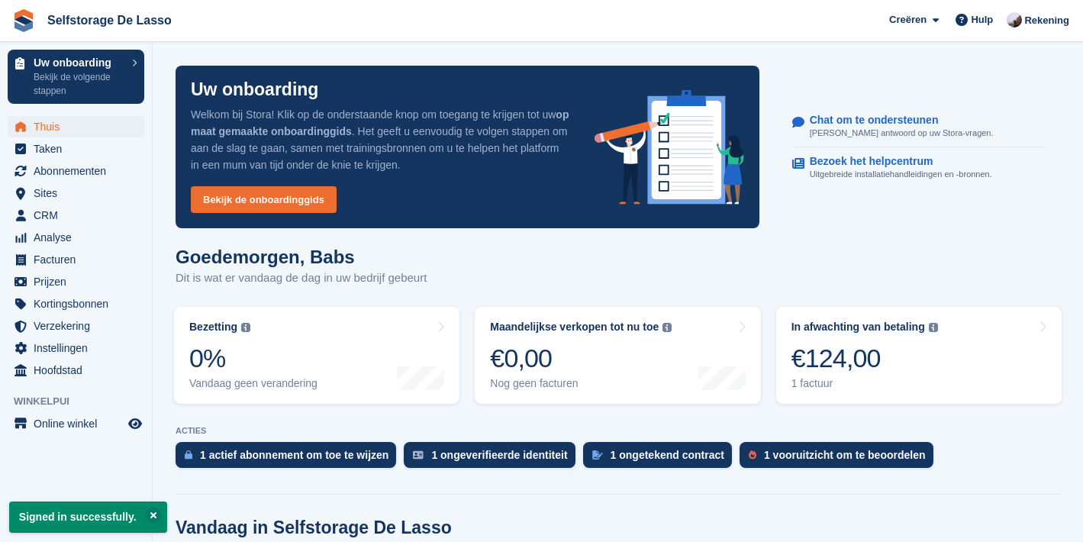 Image resolution: width=1083 pixels, height=542 pixels. Describe the element at coordinates (493, 459) in the screenshot. I see `a: 1 ongeverifieerde identiteit` at that location.